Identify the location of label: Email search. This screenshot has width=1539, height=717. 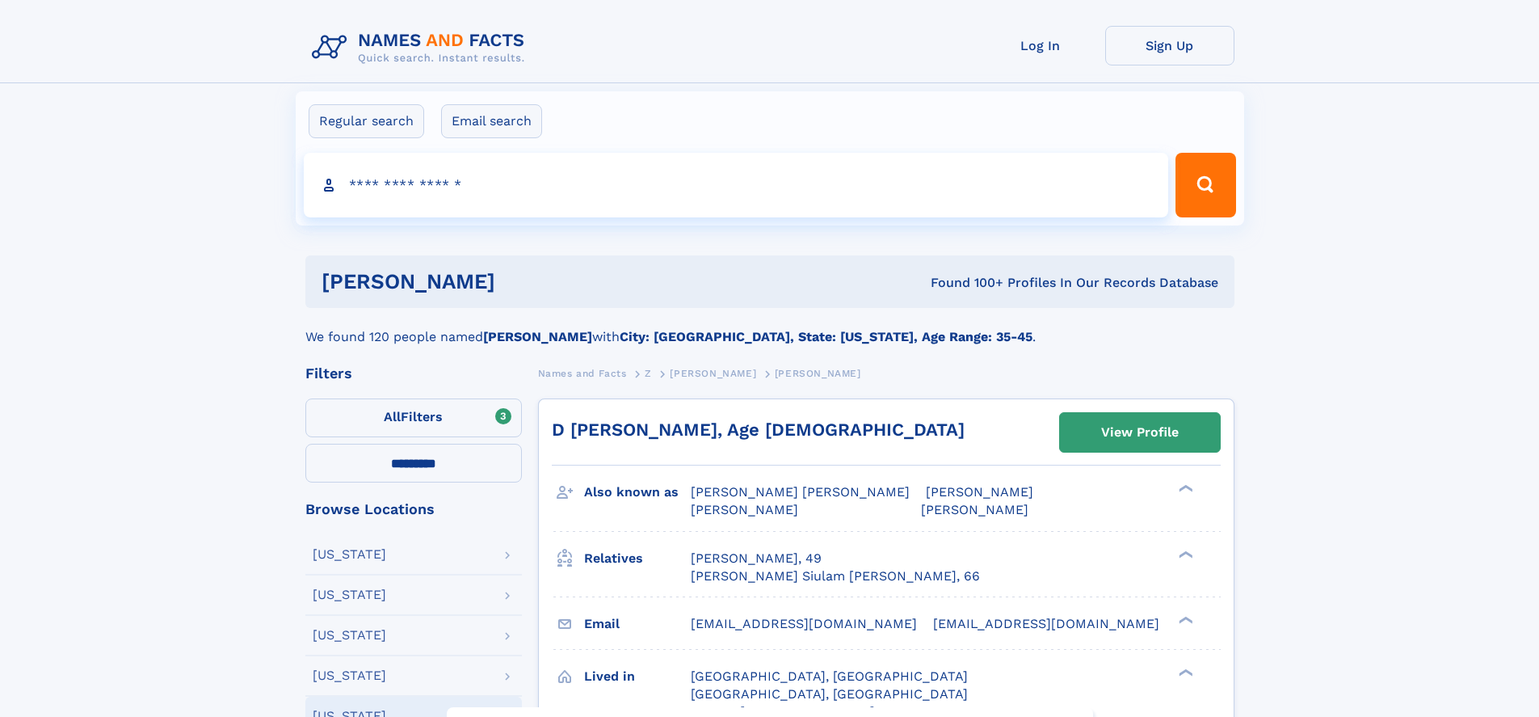
(491, 121).